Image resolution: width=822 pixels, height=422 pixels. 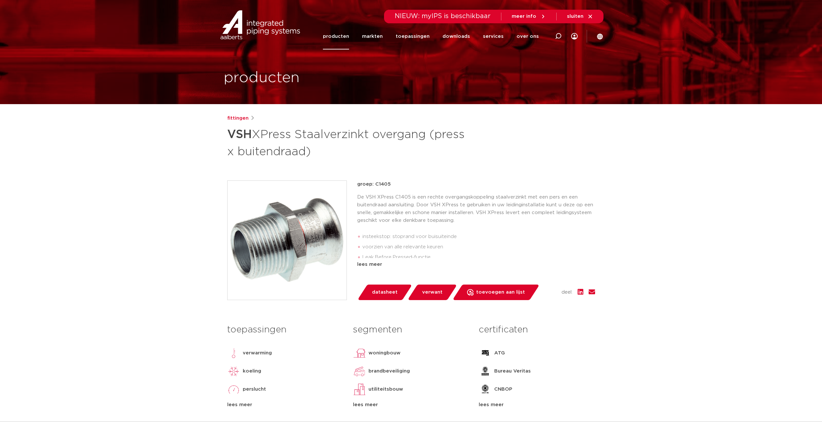 What do you see at coordinates (234, 371) in the screenshot?
I see `img: koeling` at bounding box center [234, 371].